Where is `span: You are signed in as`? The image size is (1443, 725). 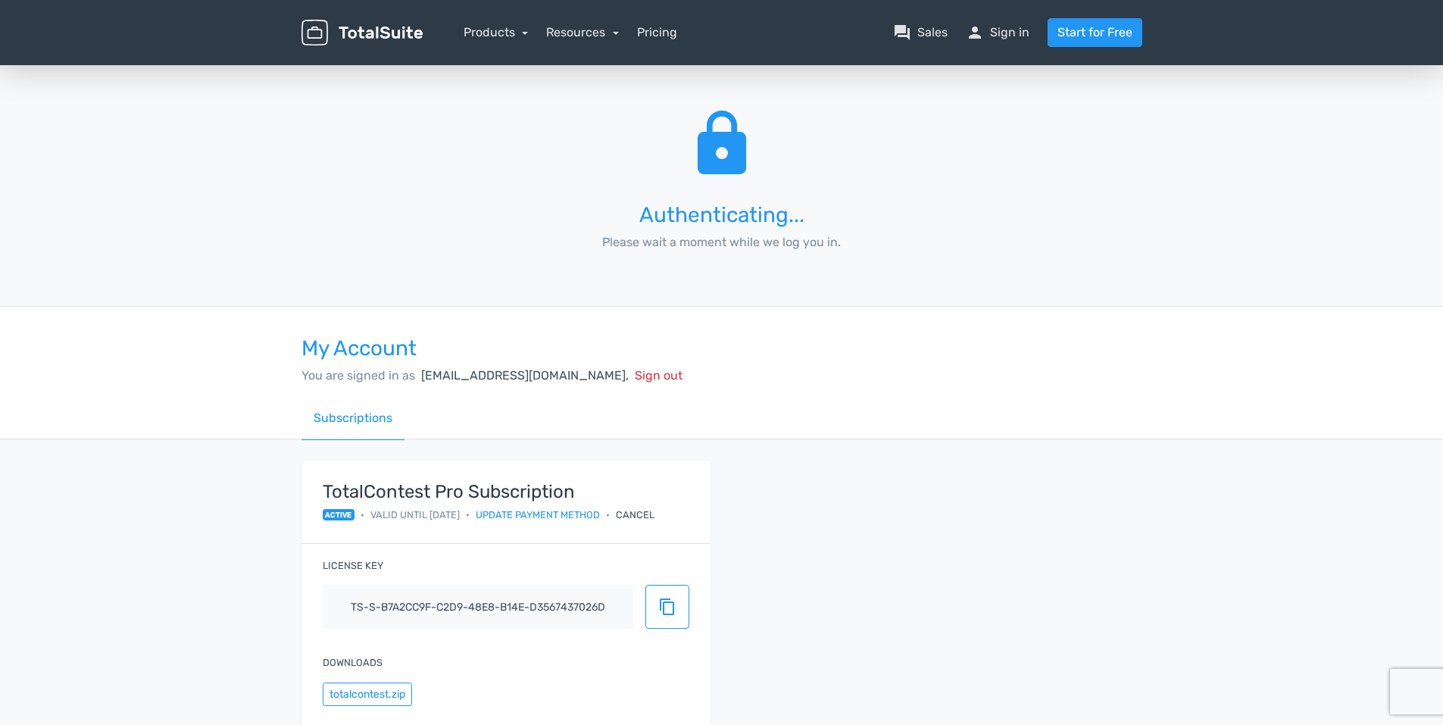
span: You are signed in as is located at coordinates (358, 375).